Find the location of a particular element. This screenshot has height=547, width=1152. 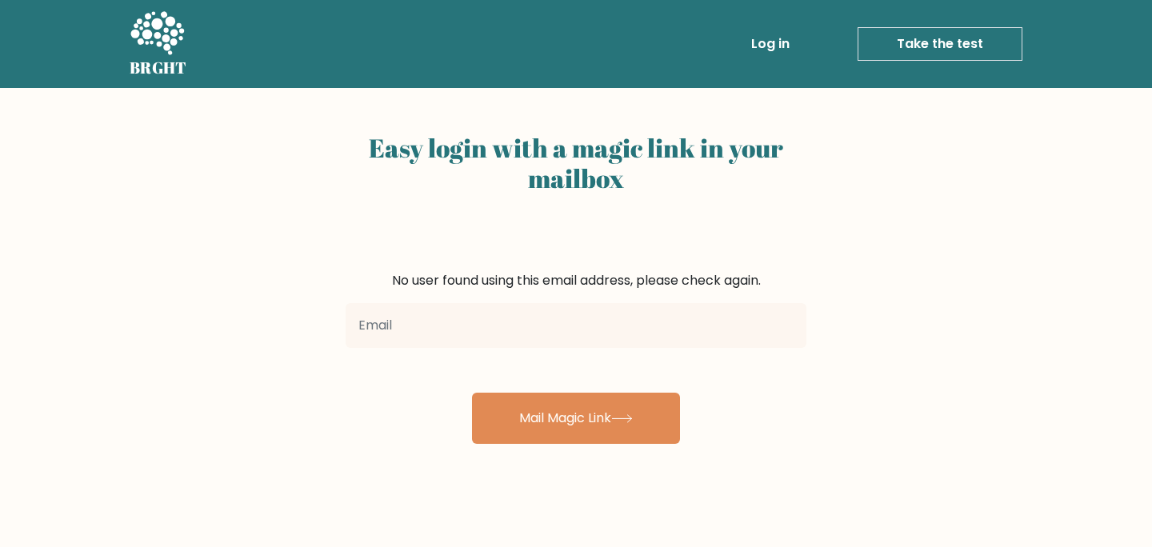

a: Take the test is located at coordinates (940, 44).